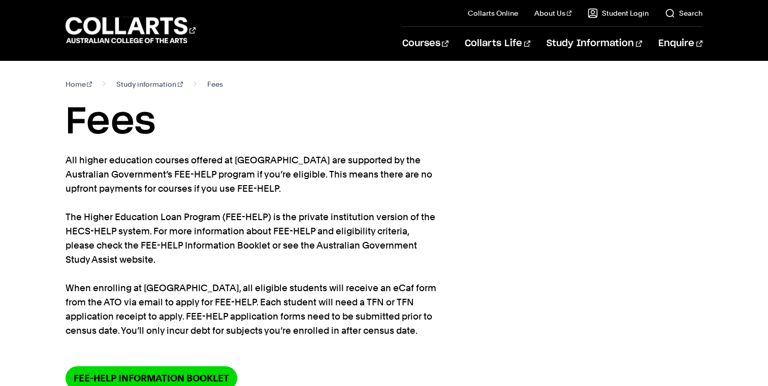  I want to click on a: Enquire, so click(680, 44).